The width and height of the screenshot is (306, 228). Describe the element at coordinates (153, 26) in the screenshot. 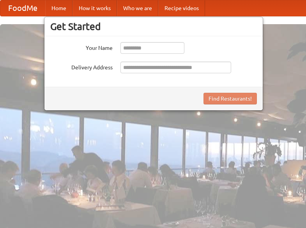

I see `h3: Get Started` at that location.